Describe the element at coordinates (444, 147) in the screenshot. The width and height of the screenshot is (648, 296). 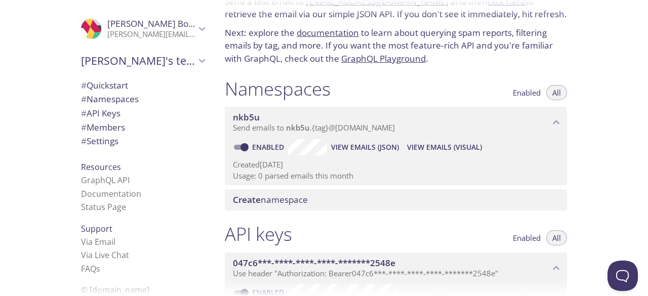
I see `span: View Emails (Visual)` at that location.